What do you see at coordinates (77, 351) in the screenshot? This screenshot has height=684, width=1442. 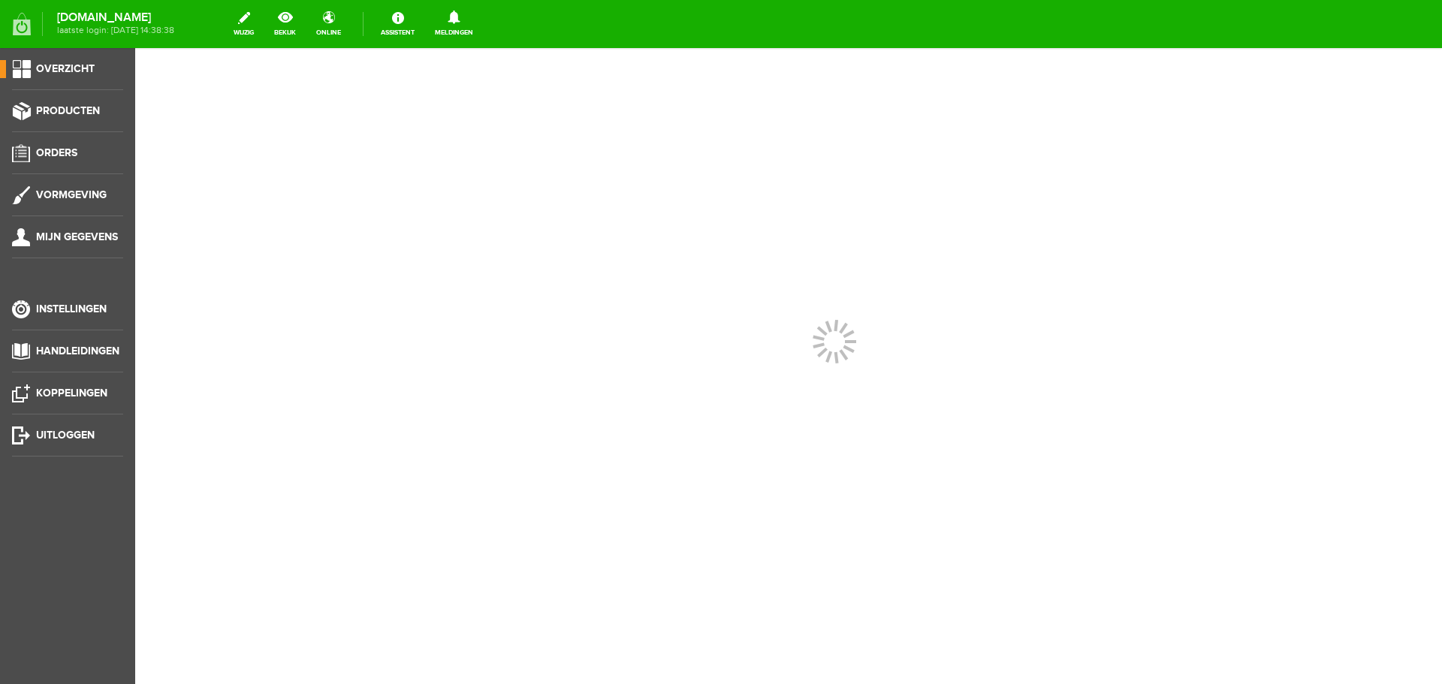 I see `span: Handleidingen` at bounding box center [77, 351].